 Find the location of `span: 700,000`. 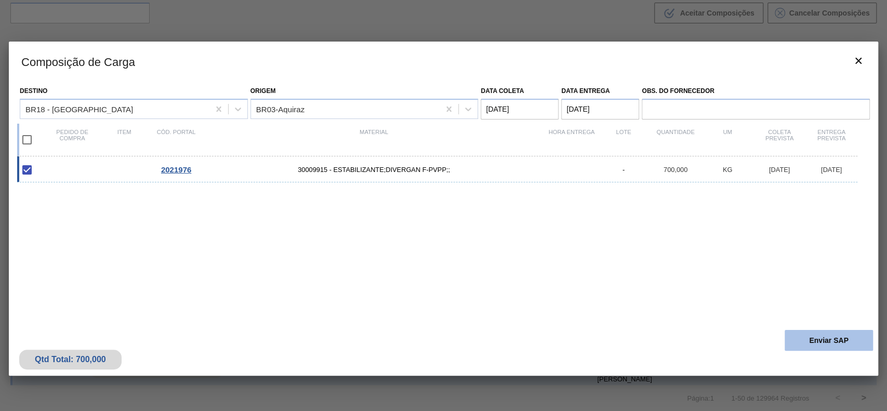

span: 700,000 is located at coordinates (675, 169).